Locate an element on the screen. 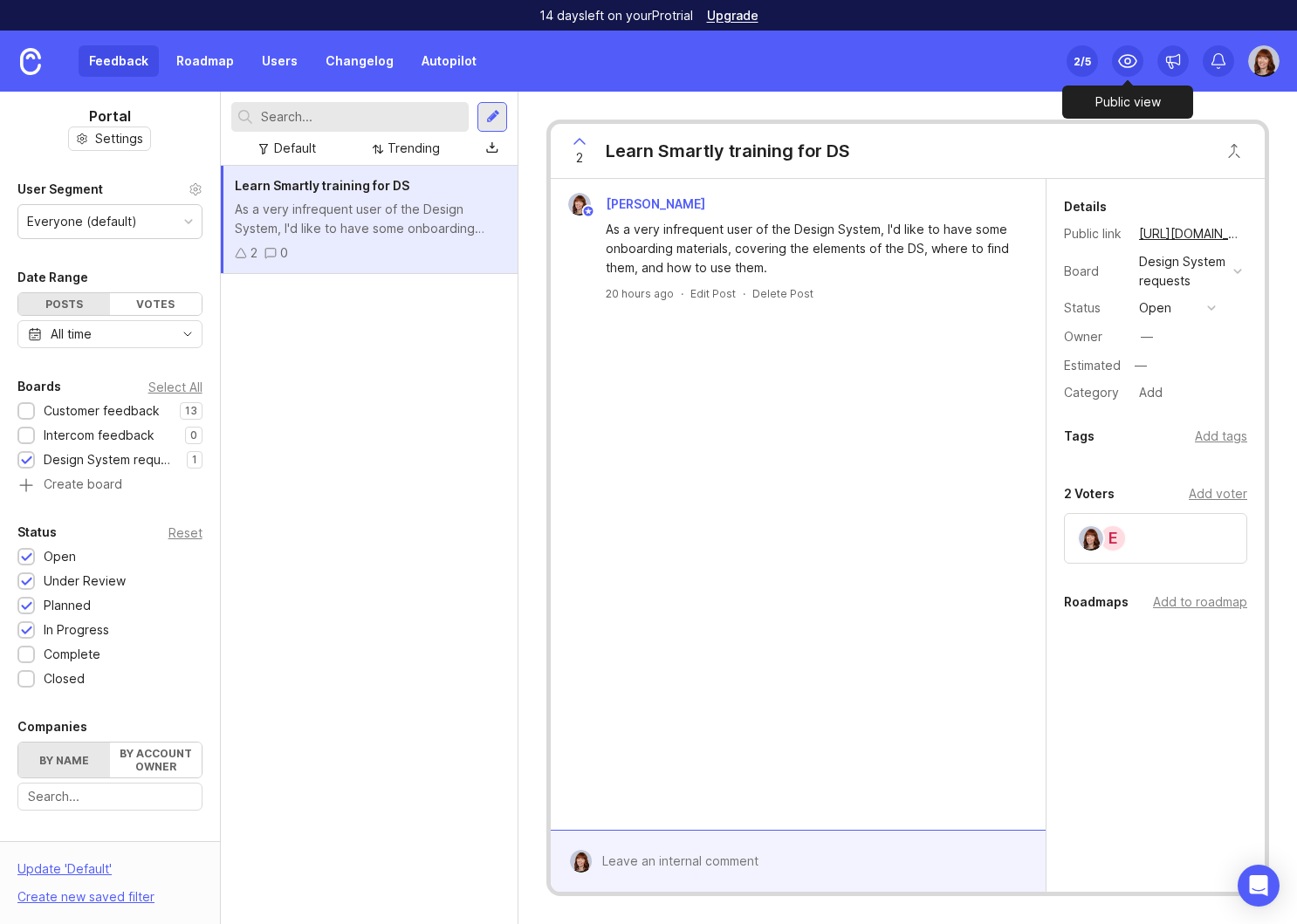 The image size is (1297, 924). a: Changelog is located at coordinates (360, 61).